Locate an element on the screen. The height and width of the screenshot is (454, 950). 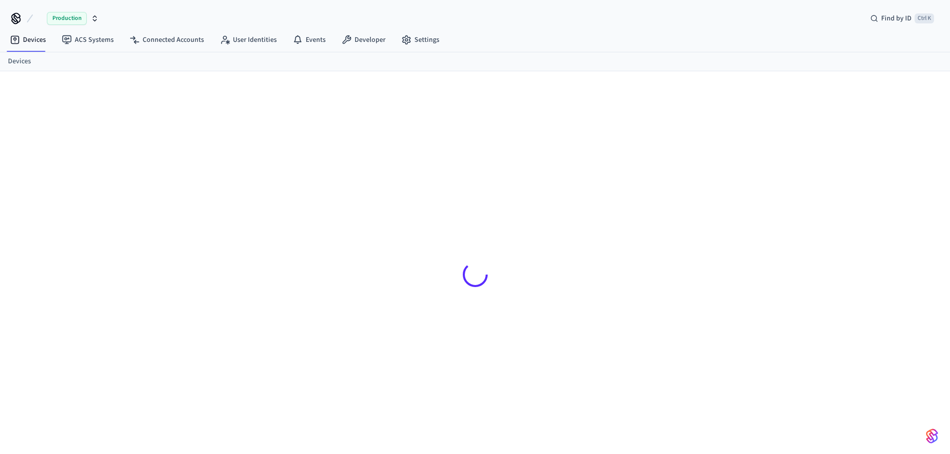
a: Connected Accounts is located at coordinates (167, 40).